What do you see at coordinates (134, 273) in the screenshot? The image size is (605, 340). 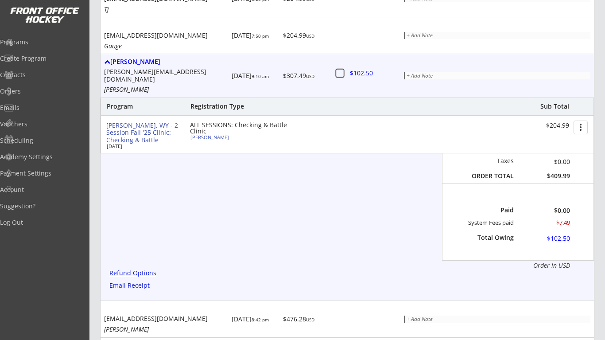 I see `div: Refund Options` at bounding box center [134, 273].